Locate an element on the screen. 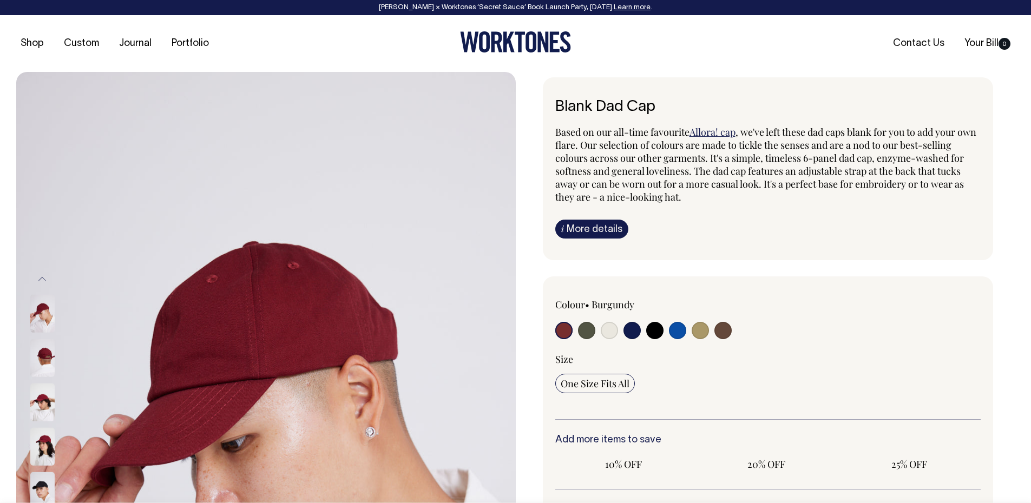  h6: Add more items to save is located at coordinates (768, 440).